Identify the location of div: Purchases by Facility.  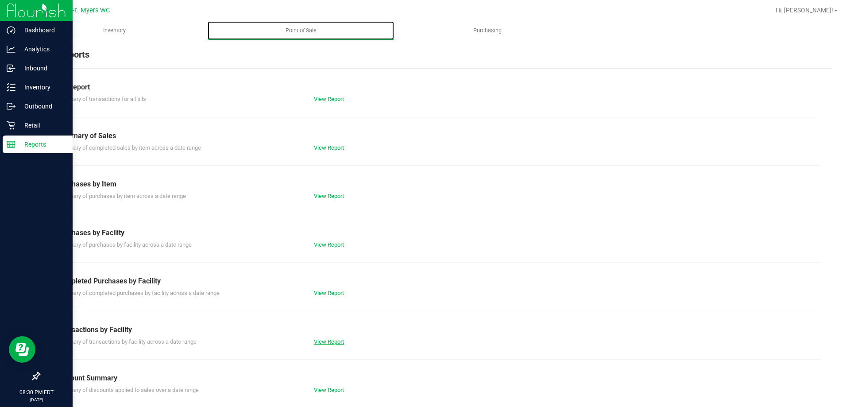
(435, 233).